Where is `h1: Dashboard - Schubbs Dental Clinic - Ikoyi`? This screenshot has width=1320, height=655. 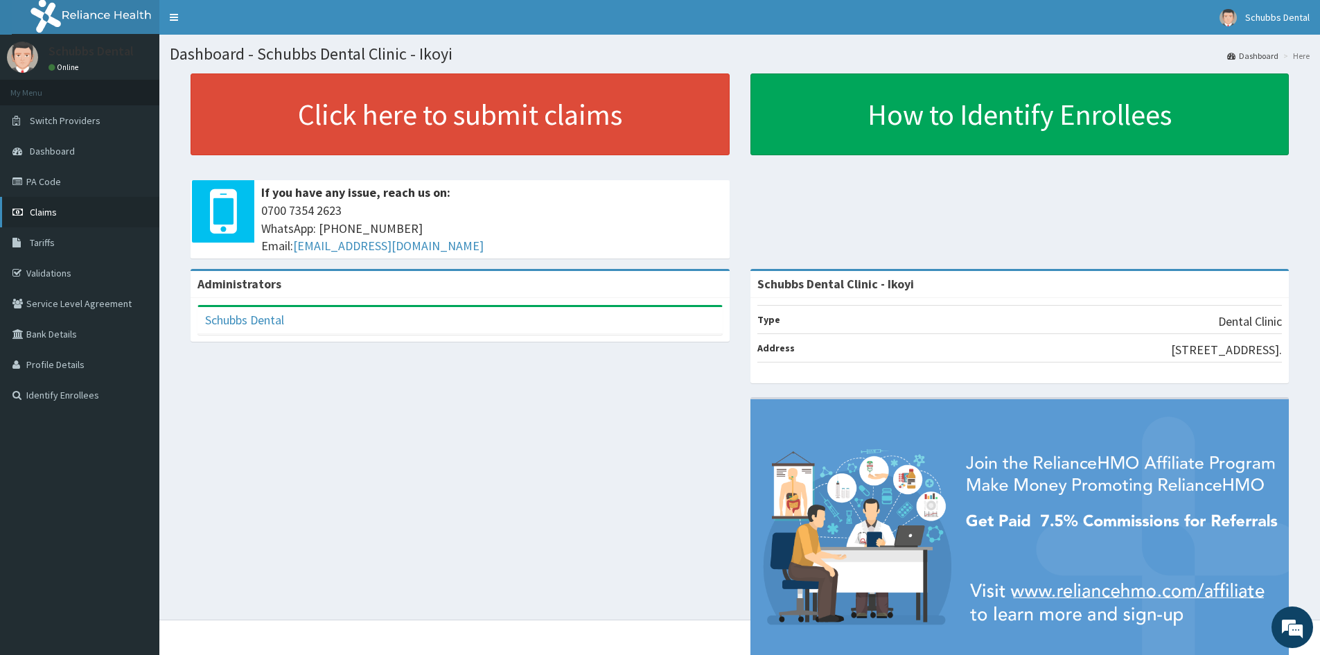
h1: Dashboard - Schubbs Dental Clinic - Ikoyi is located at coordinates (739, 54).